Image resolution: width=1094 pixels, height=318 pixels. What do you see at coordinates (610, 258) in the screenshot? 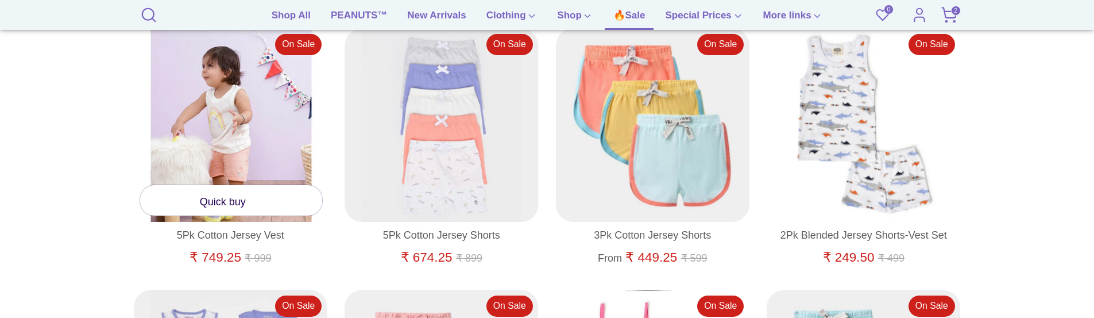
I see `span: From` at bounding box center [610, 258].